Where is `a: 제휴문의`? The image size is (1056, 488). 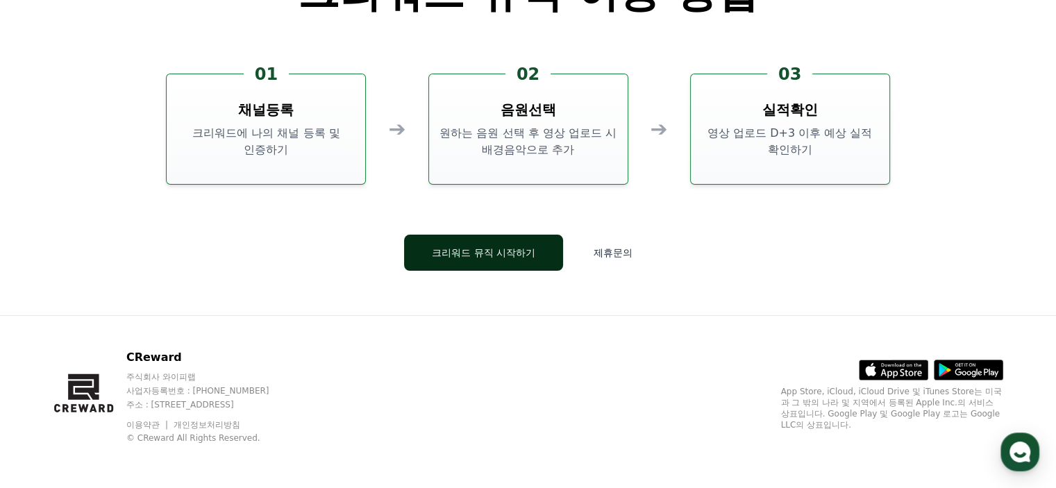 a: 제휴문의 is located at coordinates (613, 253).